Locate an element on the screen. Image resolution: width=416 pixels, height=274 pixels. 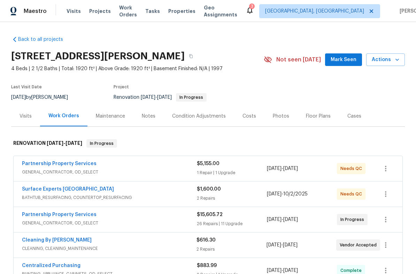
a: Back to all projects is located at coordinates (45, 39).